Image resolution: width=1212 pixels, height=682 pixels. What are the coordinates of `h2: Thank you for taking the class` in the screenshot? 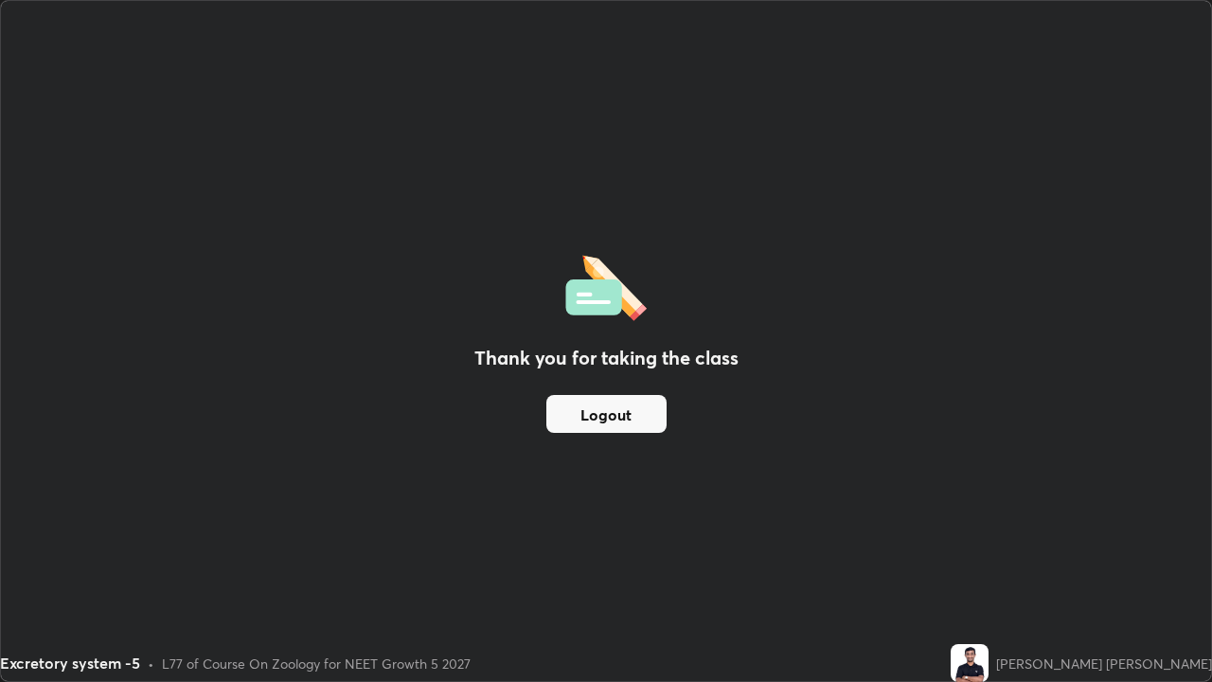 It's located at (606, 358).